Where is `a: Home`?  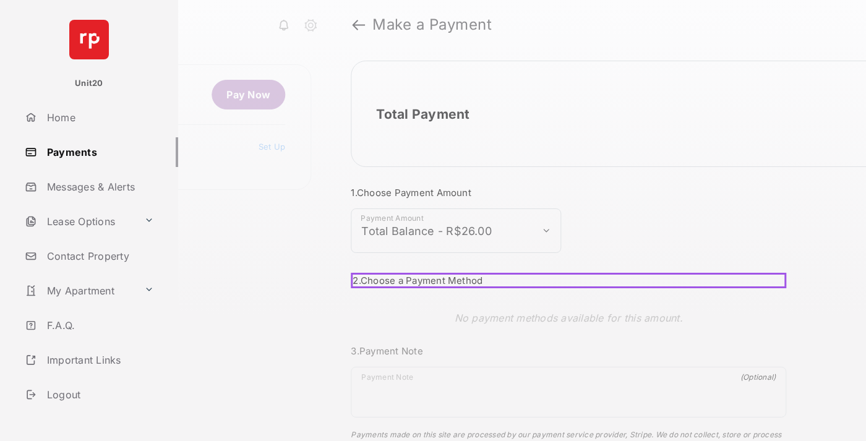
a: Home is located at coordinates (99, 118).